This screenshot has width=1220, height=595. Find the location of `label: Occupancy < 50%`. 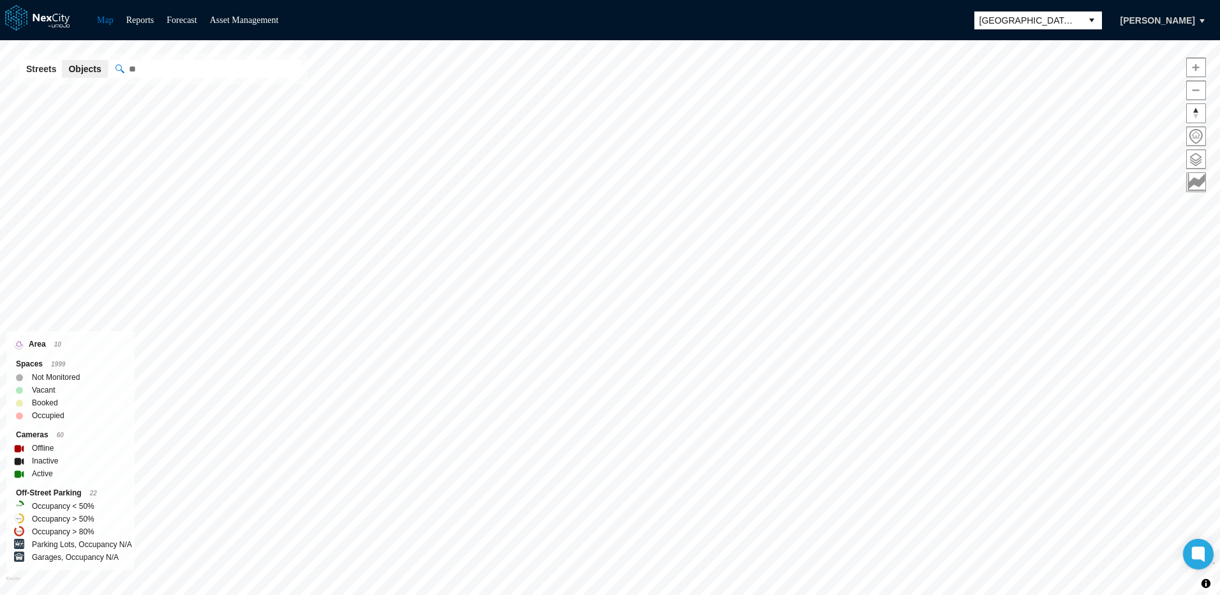

label: Occupancy < 50% is located at coordinates (63, 506).